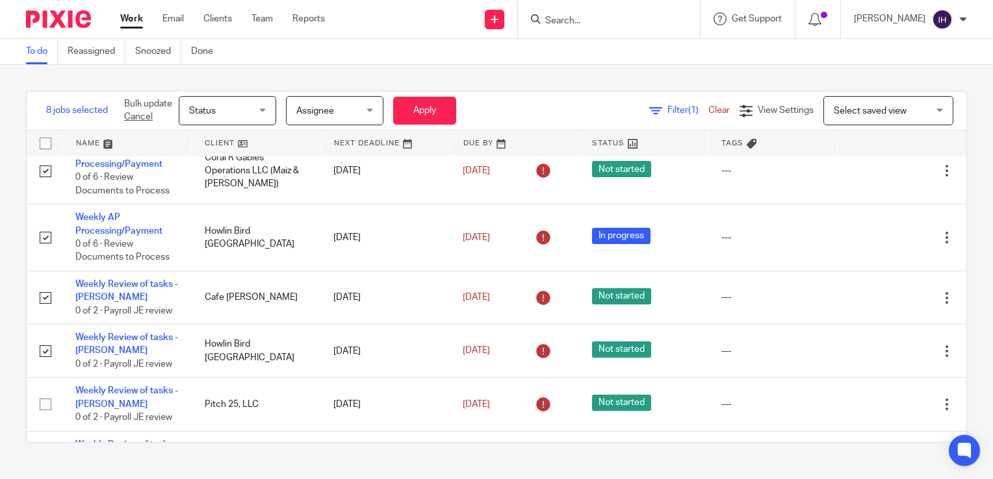  Describe the element at coordinates (424, 110) in the screenshot. I see `button: Apply` at that location.